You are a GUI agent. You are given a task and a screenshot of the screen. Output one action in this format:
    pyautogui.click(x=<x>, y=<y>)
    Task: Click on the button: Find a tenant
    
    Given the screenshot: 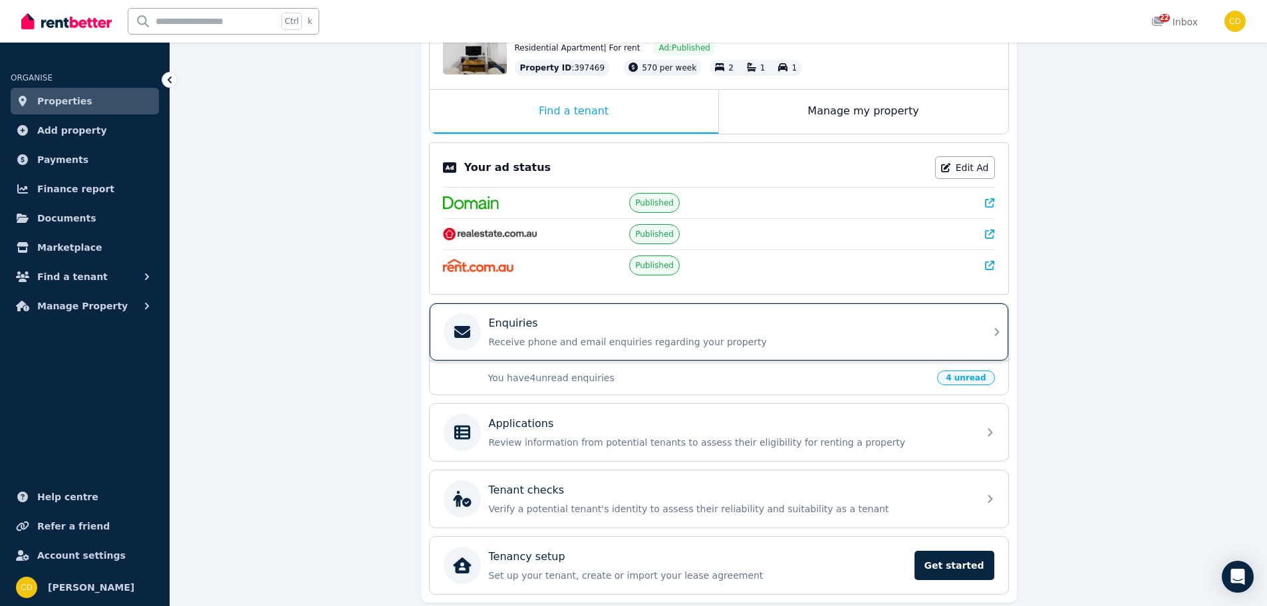 What is the action you would take?
    pyautogui.click(x=84, y=277)
    